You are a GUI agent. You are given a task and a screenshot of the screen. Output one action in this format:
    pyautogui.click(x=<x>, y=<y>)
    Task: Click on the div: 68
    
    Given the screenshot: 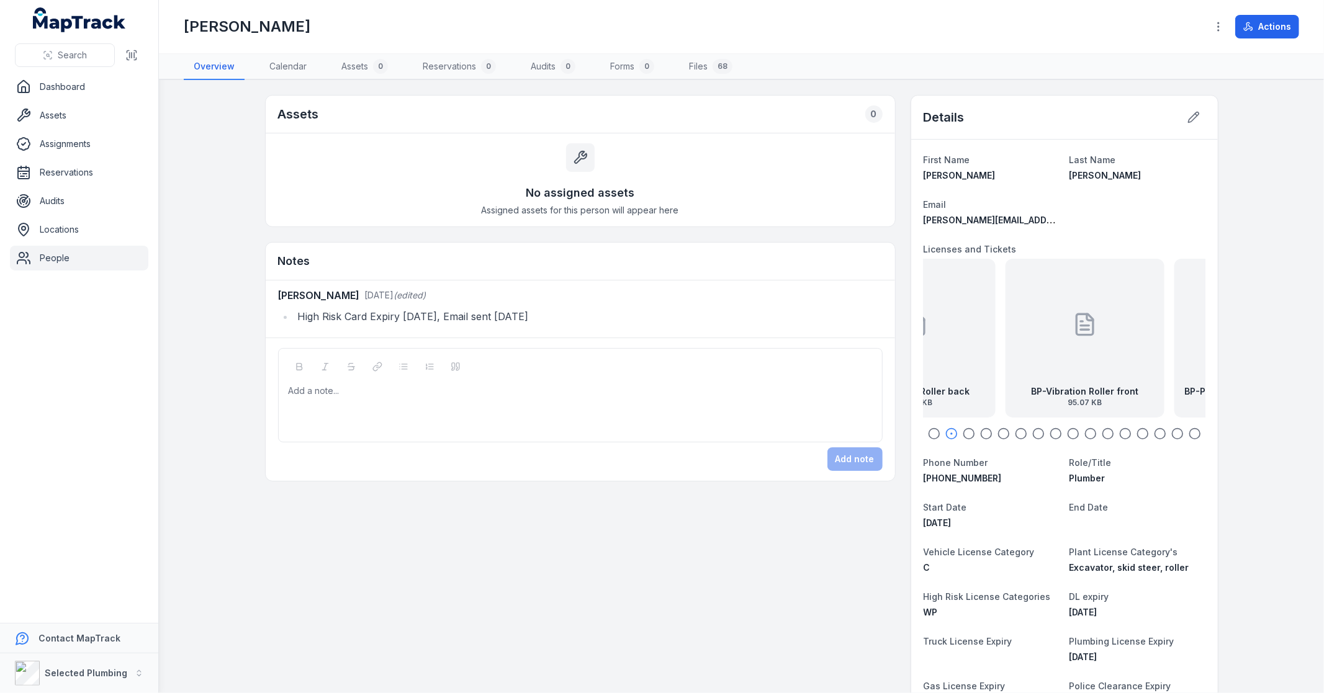 What is the action you would take?
    pyautogui.click(x=723, y=66)
    